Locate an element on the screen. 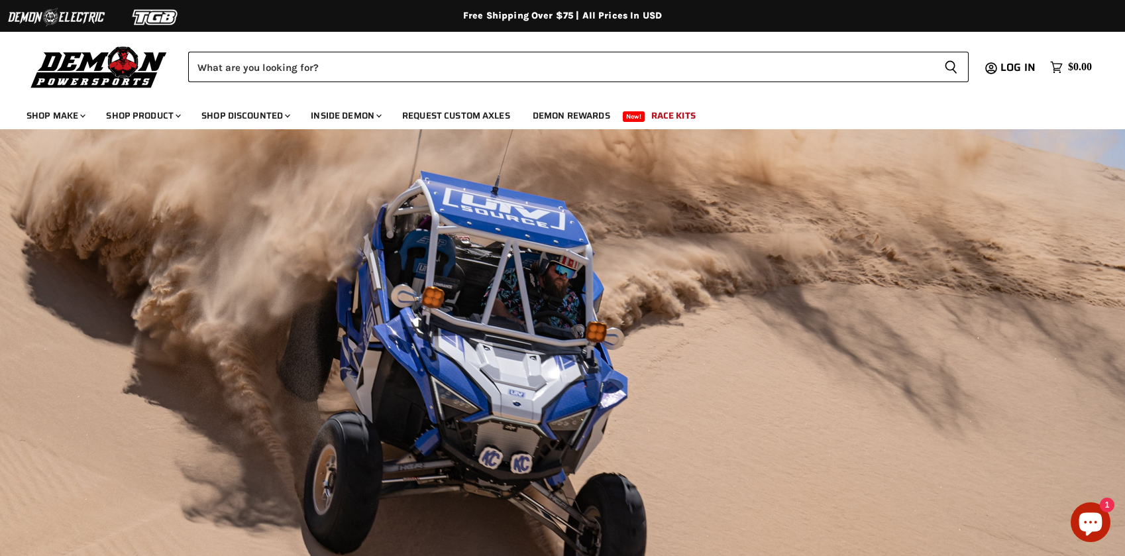 This screenshot has height=556, width=1125. span: Log in is located at coordinates (1017, 67).